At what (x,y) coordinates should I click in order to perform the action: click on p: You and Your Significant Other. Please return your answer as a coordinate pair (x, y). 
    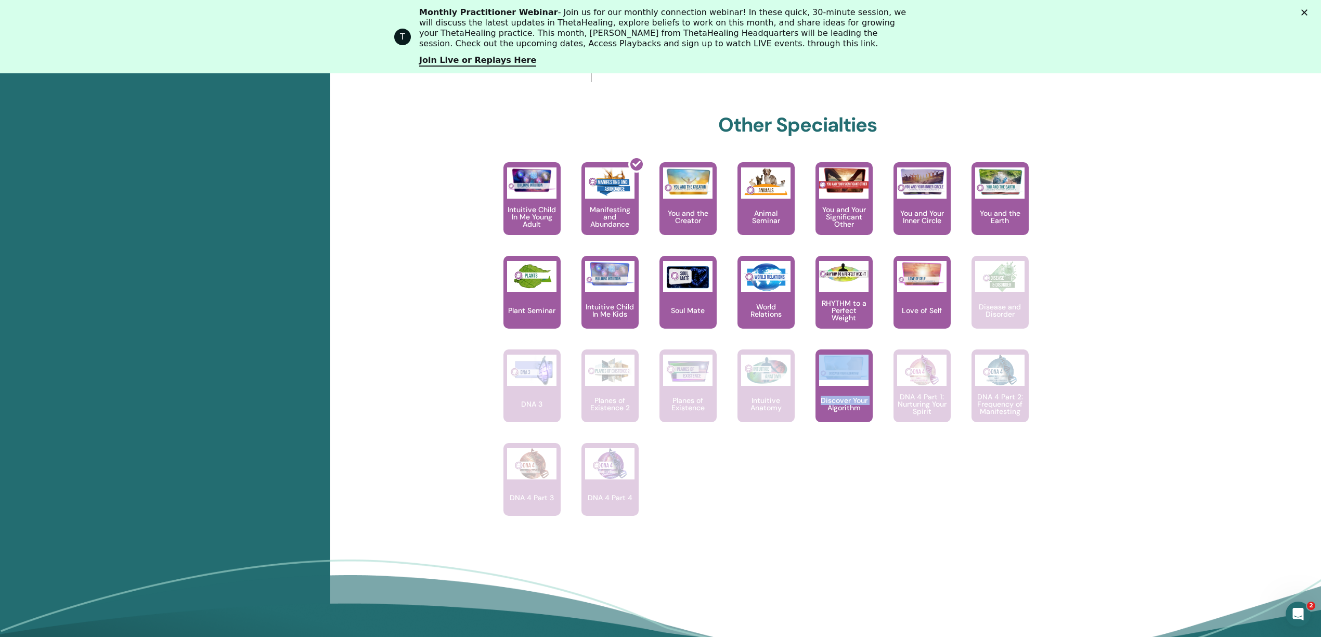
    Looking at the image, I should click on (844, 217).